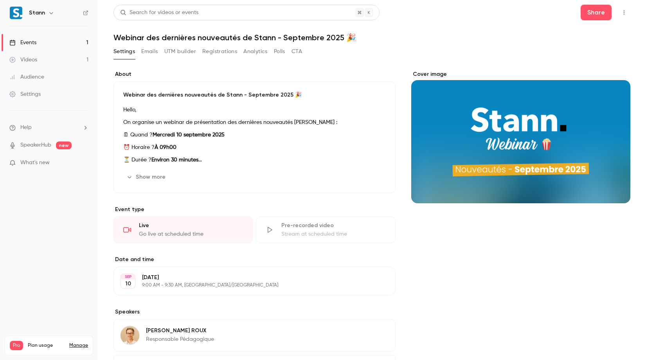  What do you see at coordinates (254, 160) in the screenshot?
I see `p: ⏳ Durée ?` at bounding box center [254, 160].